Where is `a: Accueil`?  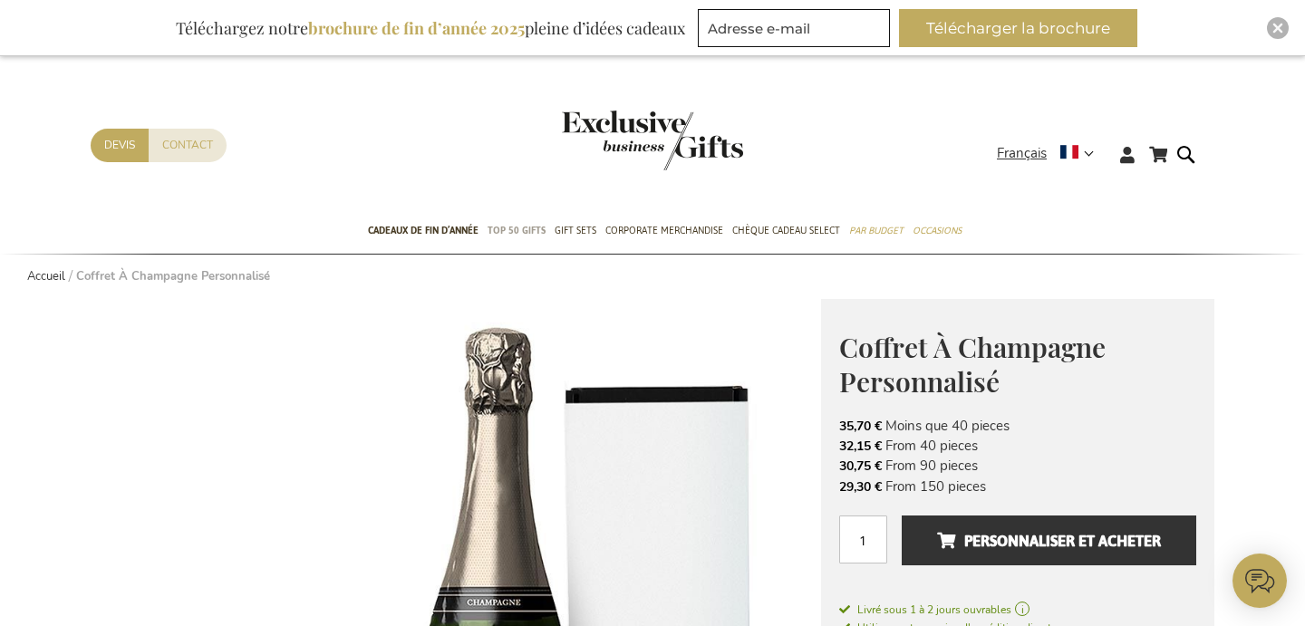
a: Accueil is located at coordinates (46, 276).